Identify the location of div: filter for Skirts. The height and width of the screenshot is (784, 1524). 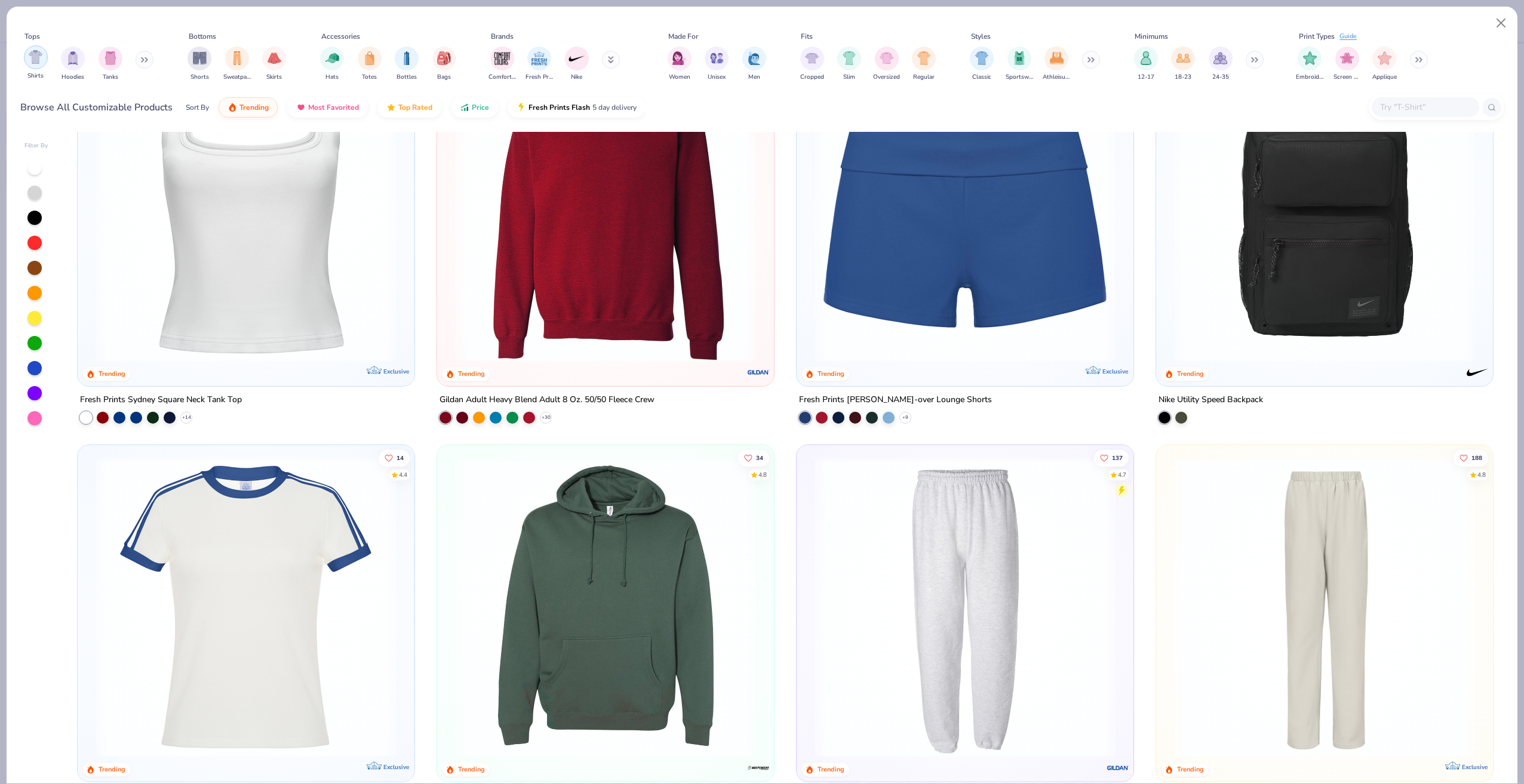
(274, 64).